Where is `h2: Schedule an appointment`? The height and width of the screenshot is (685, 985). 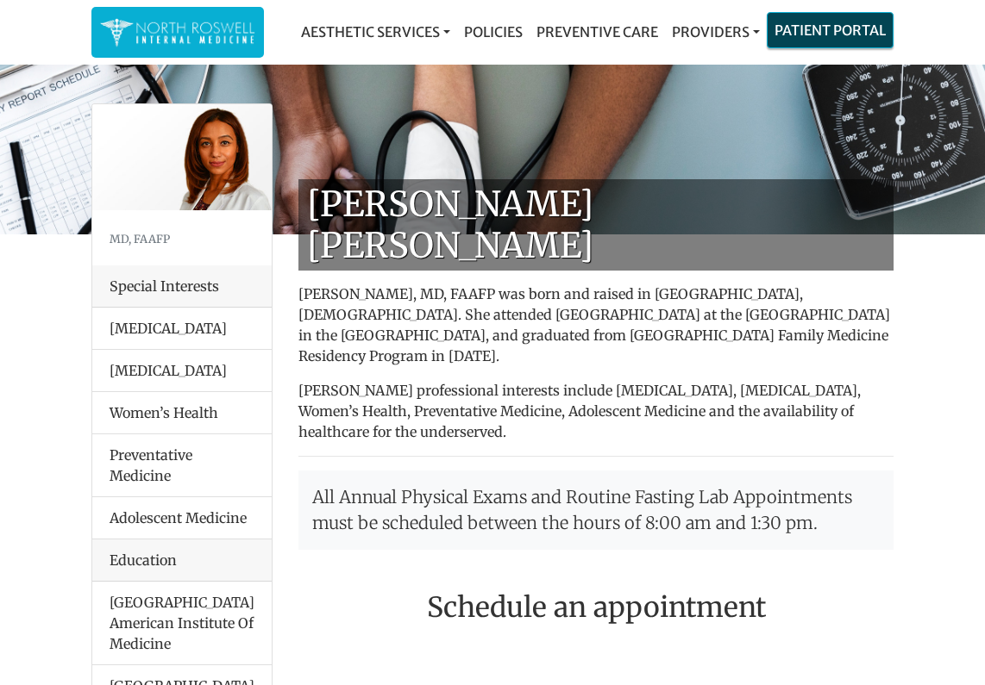 h2: Schedule an appointment is located at coordinates (596, 608).